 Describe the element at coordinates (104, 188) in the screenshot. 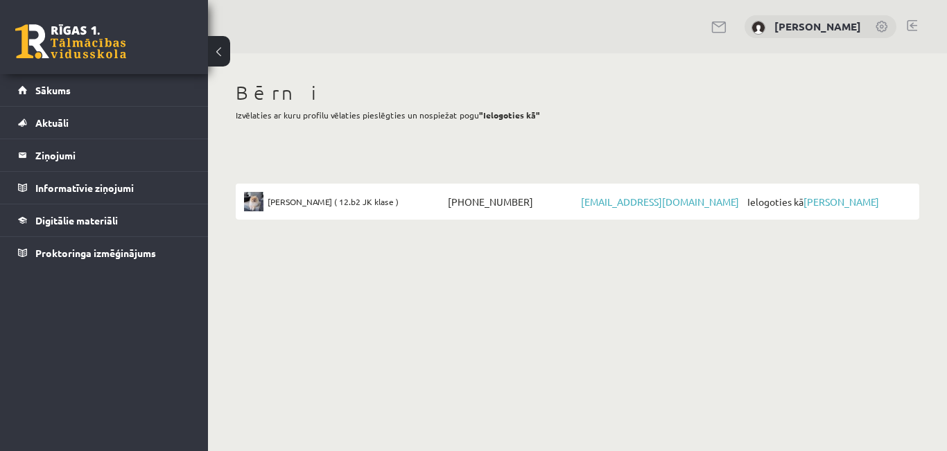

I see `a: Informatīvie ziņojumi` at that location.